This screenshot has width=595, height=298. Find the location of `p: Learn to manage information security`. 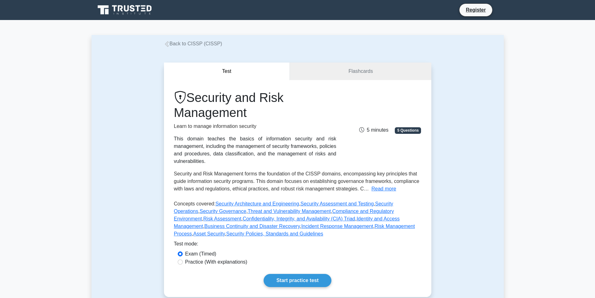

p: Learn to manage information security is located at coordinates (255, 126).